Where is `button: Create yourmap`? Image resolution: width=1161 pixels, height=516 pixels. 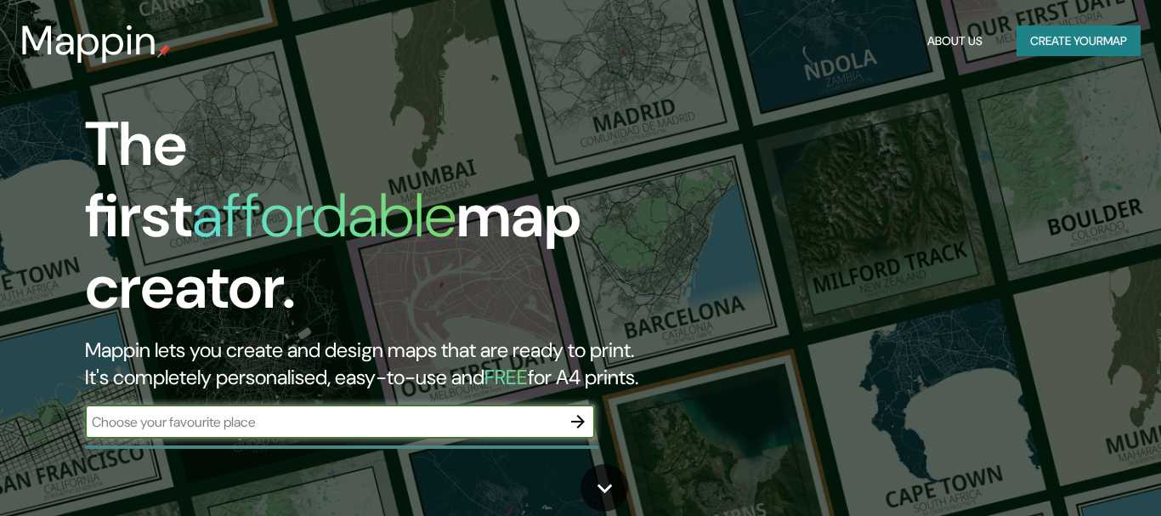
button: Create yourmap is located at coordinates (1079, 41).